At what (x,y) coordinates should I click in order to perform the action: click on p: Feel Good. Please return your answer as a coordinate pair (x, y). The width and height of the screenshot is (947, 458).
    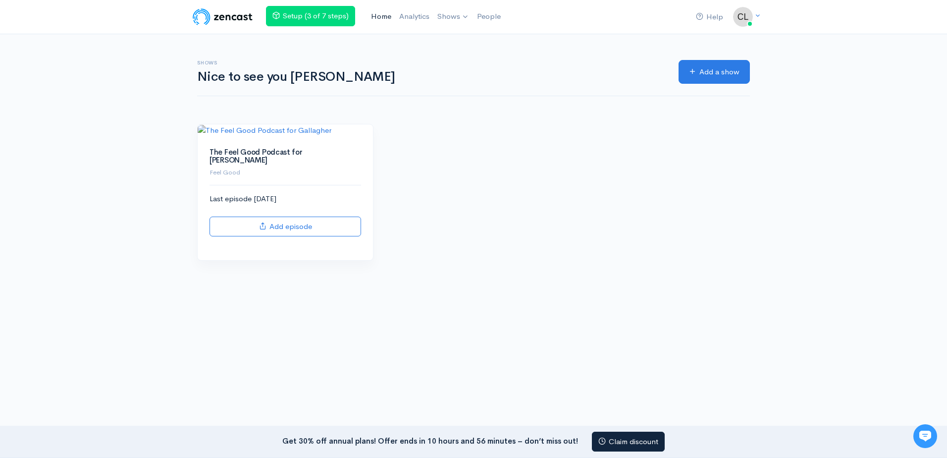
    Looking at the image, I should click on (285, 172).